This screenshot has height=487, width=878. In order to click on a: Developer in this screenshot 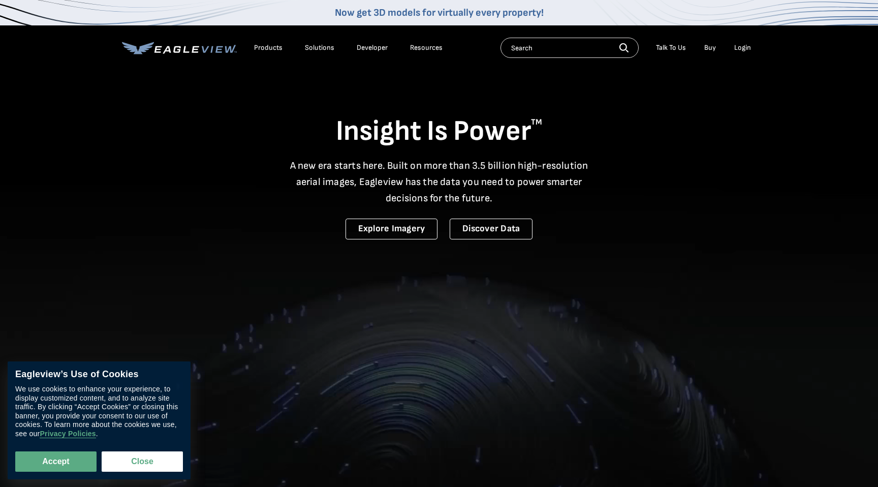, I will do `click(372, 48)`.